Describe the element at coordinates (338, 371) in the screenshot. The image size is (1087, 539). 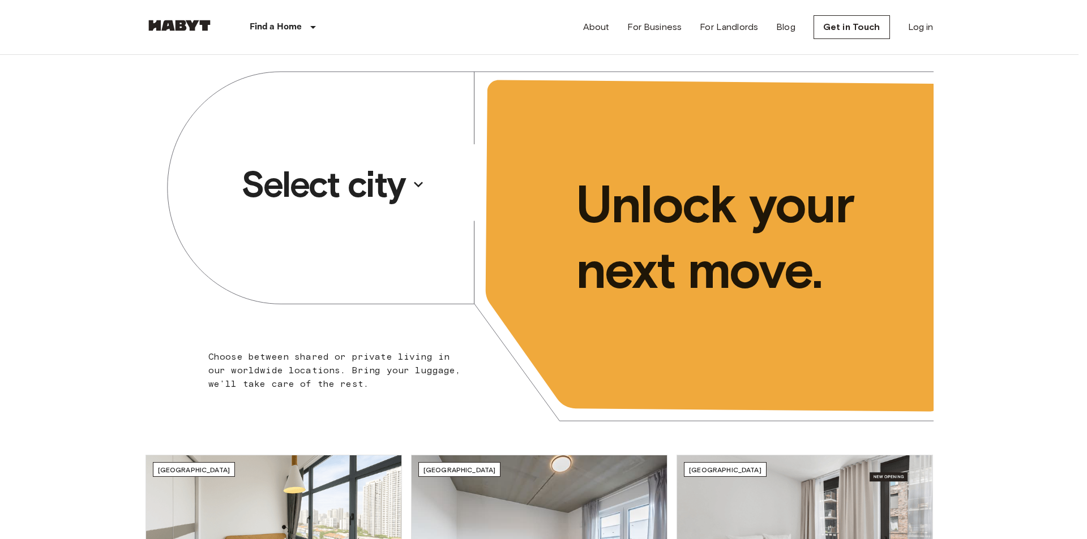
I see `p: Choose between shared or private living in our worldwide locations. Bring your luggage, we'll tak...` at that location.